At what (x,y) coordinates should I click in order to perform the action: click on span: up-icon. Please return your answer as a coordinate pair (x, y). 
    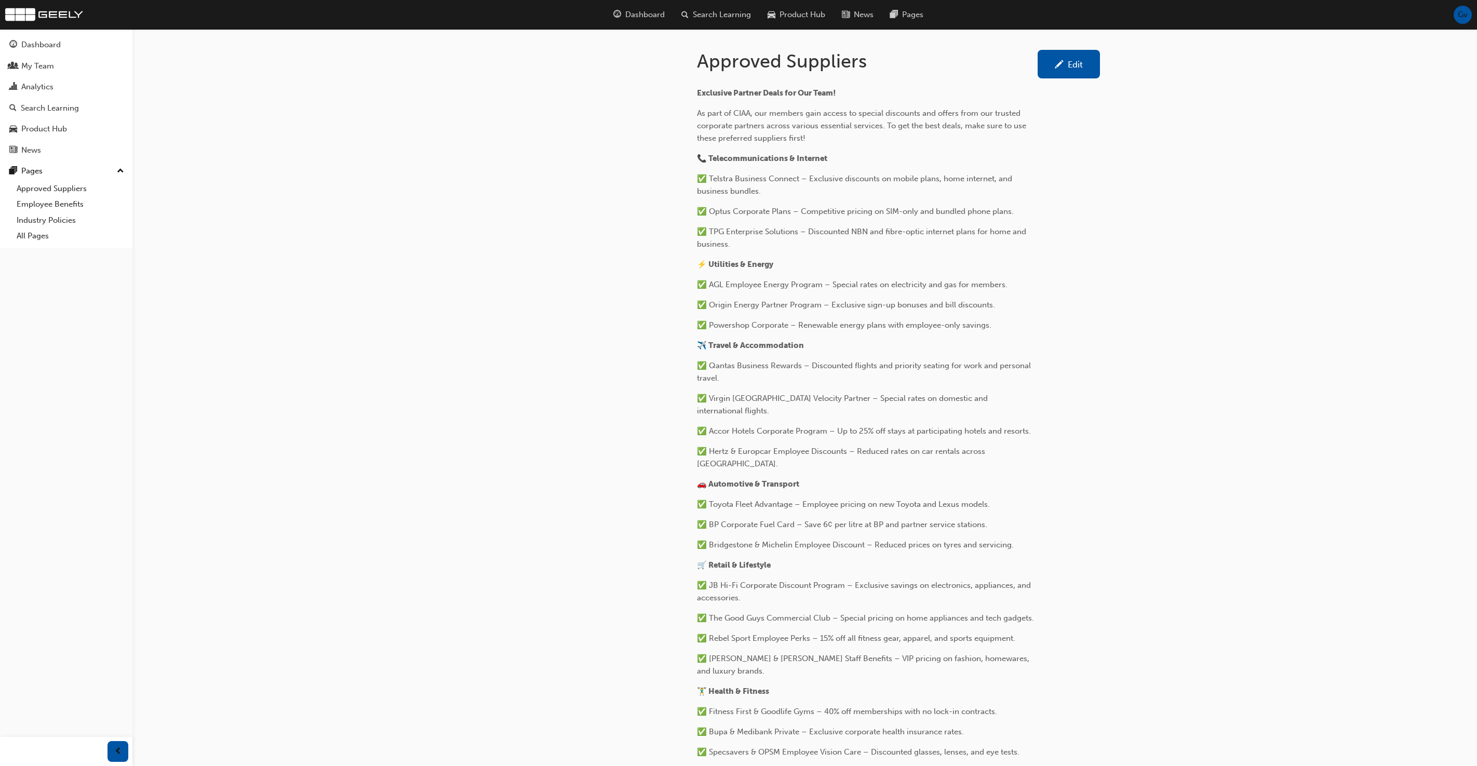
    Looking at the image, I should click on (121, 171).